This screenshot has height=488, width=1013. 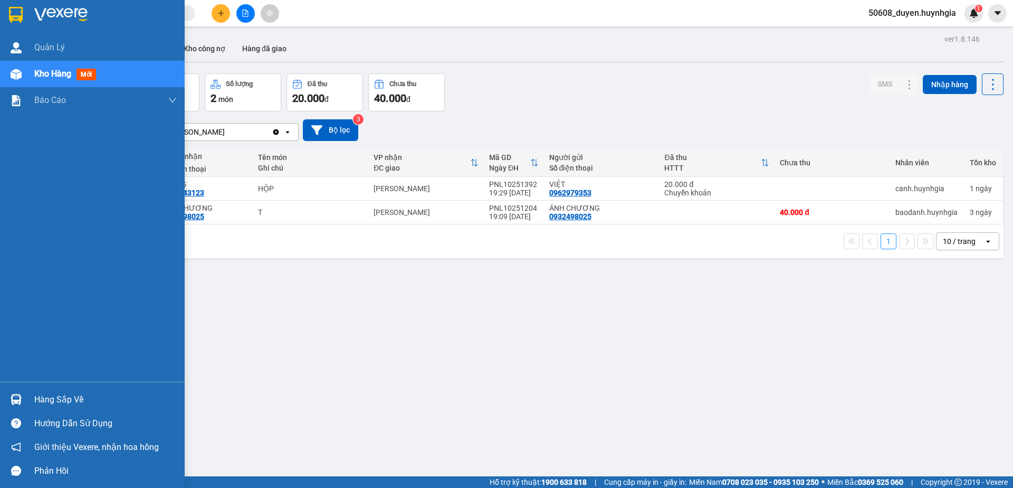 What do you see at coordinates (310, 157) in the screenshot?
I see `div: Tên món` at bounding box center [310, 157].